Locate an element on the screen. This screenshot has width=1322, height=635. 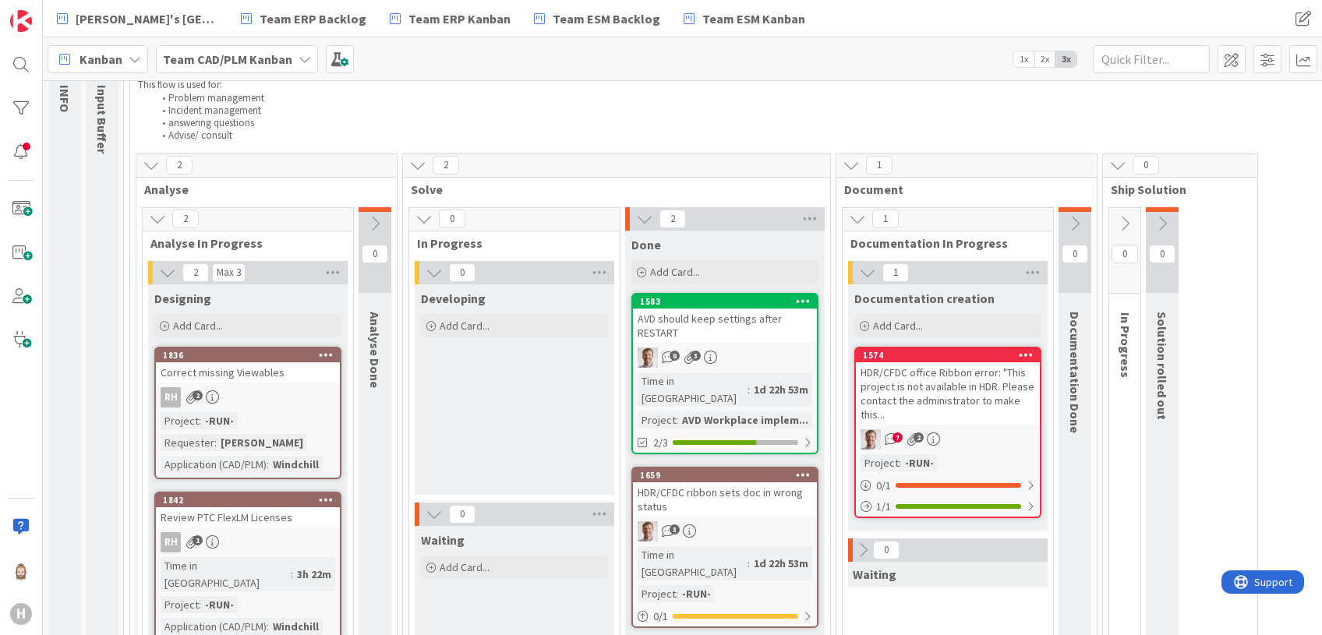
div: Correct missing Viewables is located at coordinates (248, 373).